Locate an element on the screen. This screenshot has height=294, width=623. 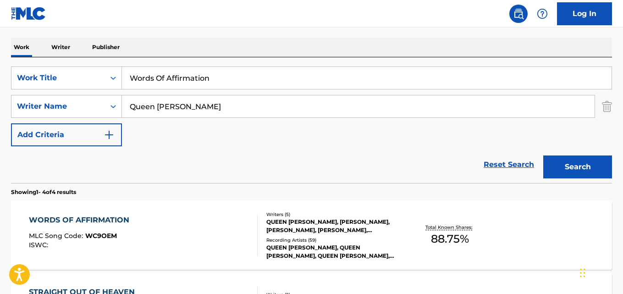
span: ISWC : is located at coordinates (39, 245).